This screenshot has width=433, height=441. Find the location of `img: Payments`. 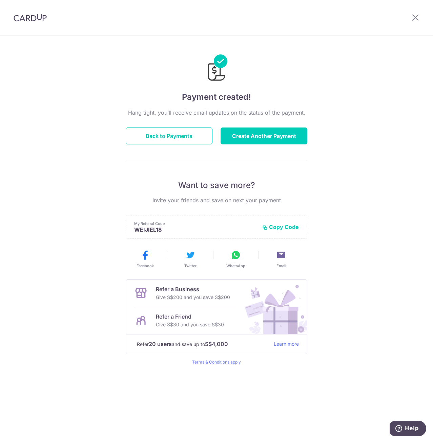

img: Payments is located at coordinates (216, 69).